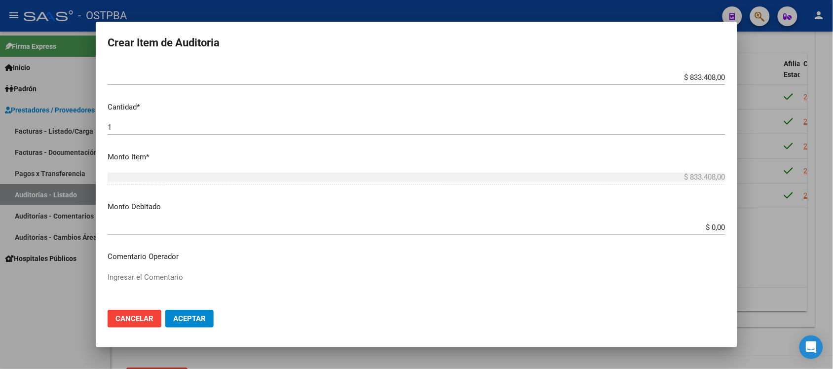 This screenshot has height=369, width=833. What do you see at coordinates (134, 319) in the screenshot?
I see `span: Cancelar` at bounding box center [134, 319].